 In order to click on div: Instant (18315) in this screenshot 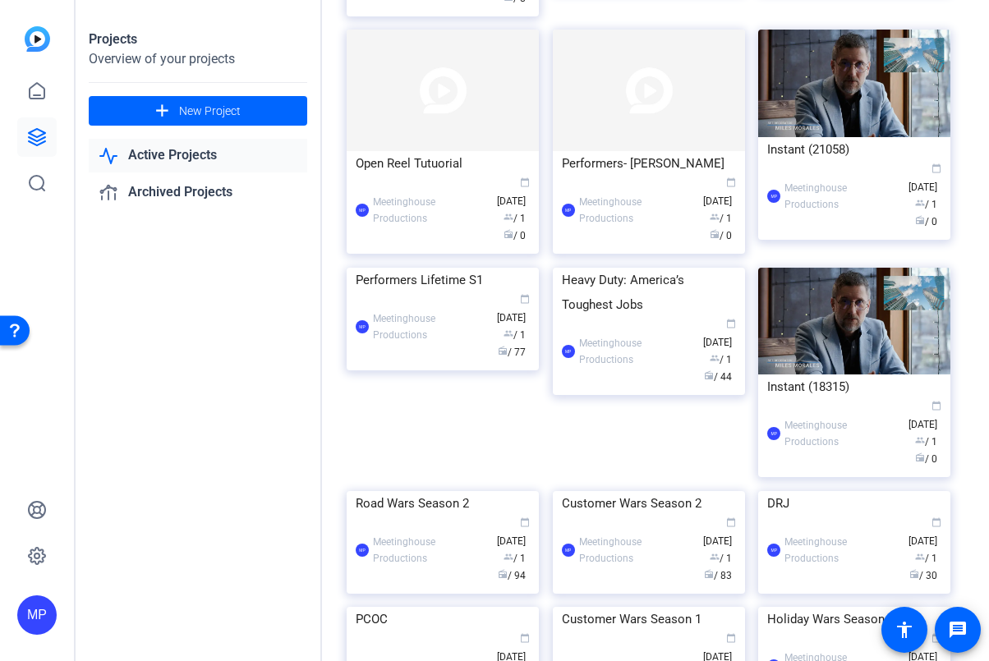, I will do `click(854, 387)`.